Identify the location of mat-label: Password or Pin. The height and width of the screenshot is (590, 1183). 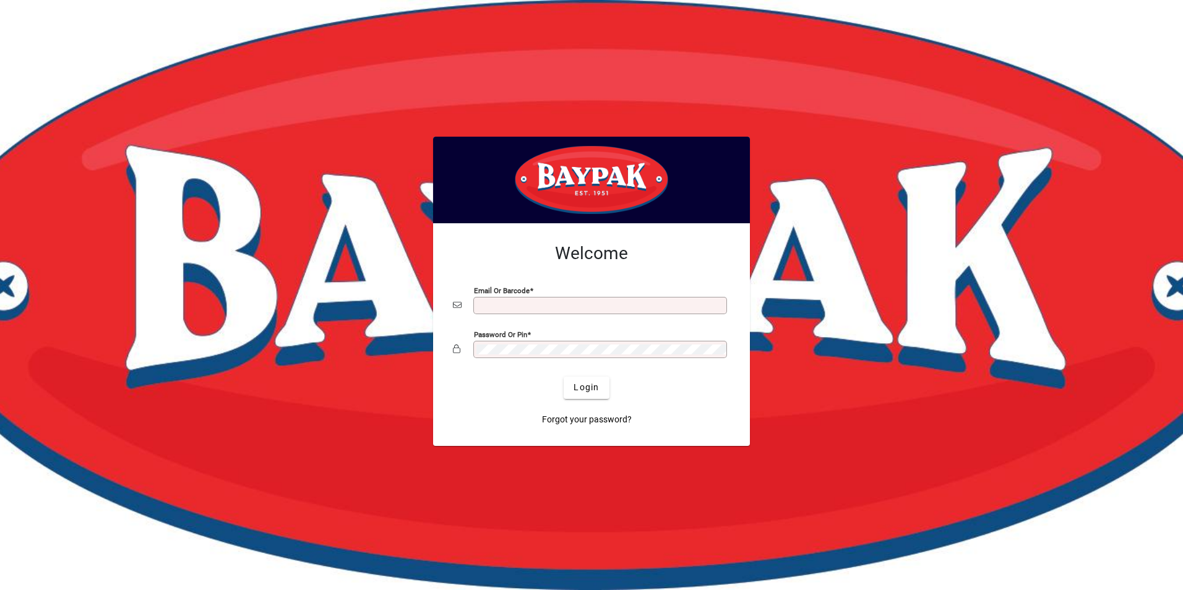
(500, 334).